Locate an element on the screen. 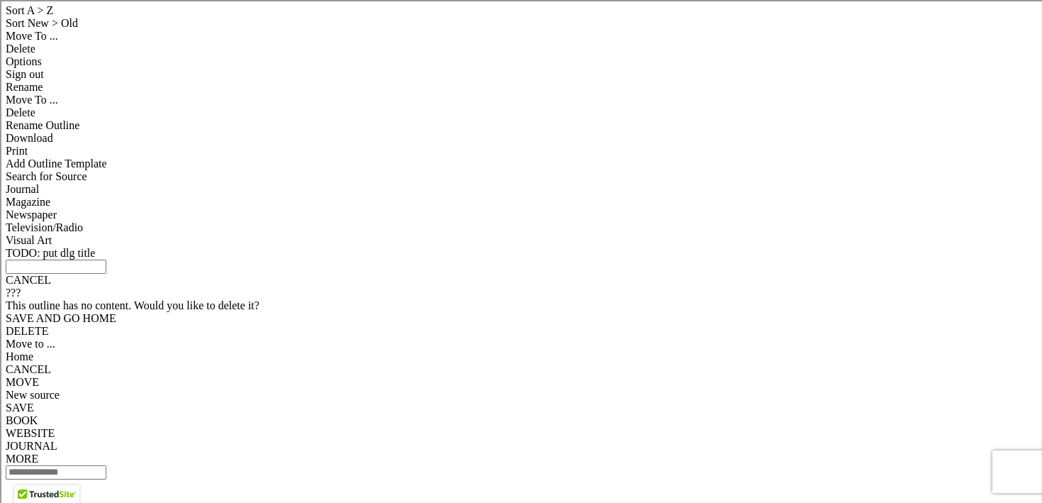 This screenshot has width=1042, height=503. div: This outline has no content. Would you like to delete it? is located at coordinates (521, 307).